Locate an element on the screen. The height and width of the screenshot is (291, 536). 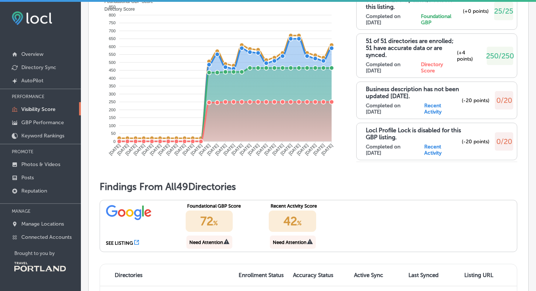
tspan: 500 is located at coordinates (112, 62).